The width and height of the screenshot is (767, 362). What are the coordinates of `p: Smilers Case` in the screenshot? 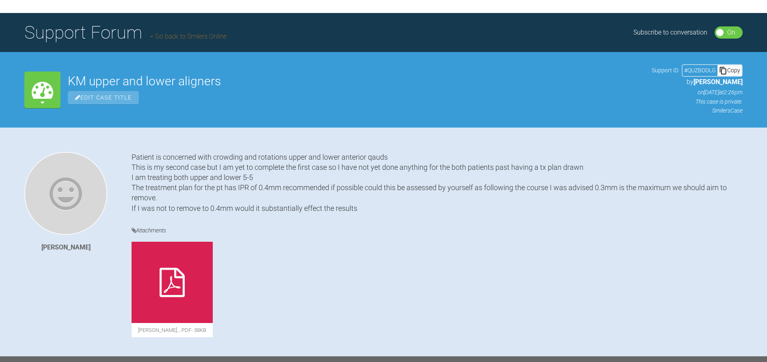 It's located at (697, 110).